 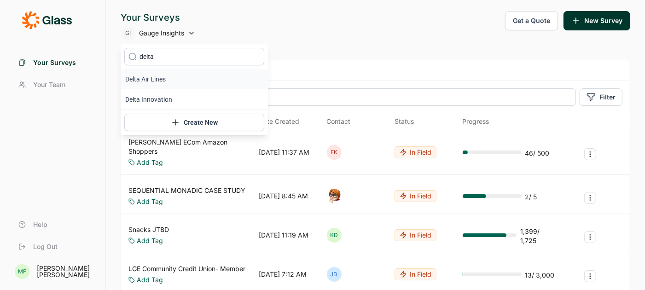 What do you see at coordinates (128, 33) in the screenshot?
I see `div: GI` at bounding box center [128, 33].